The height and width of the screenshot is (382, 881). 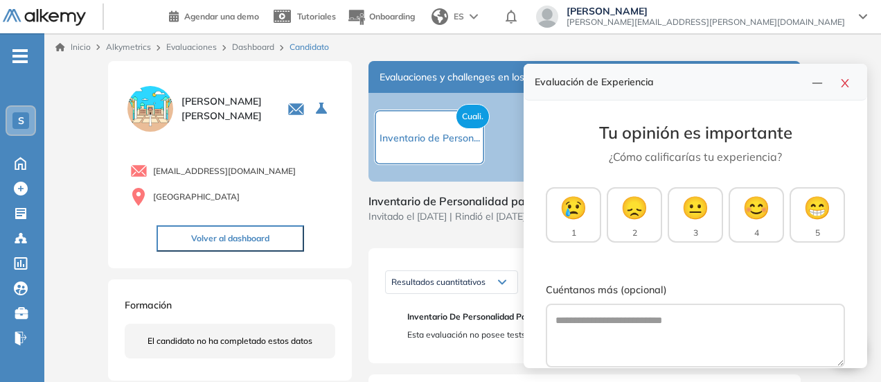 What do you see at coordinates (430, 138) in the screenshot?
I see `span: Inventario de Person...` at bounding box center [430, 138].